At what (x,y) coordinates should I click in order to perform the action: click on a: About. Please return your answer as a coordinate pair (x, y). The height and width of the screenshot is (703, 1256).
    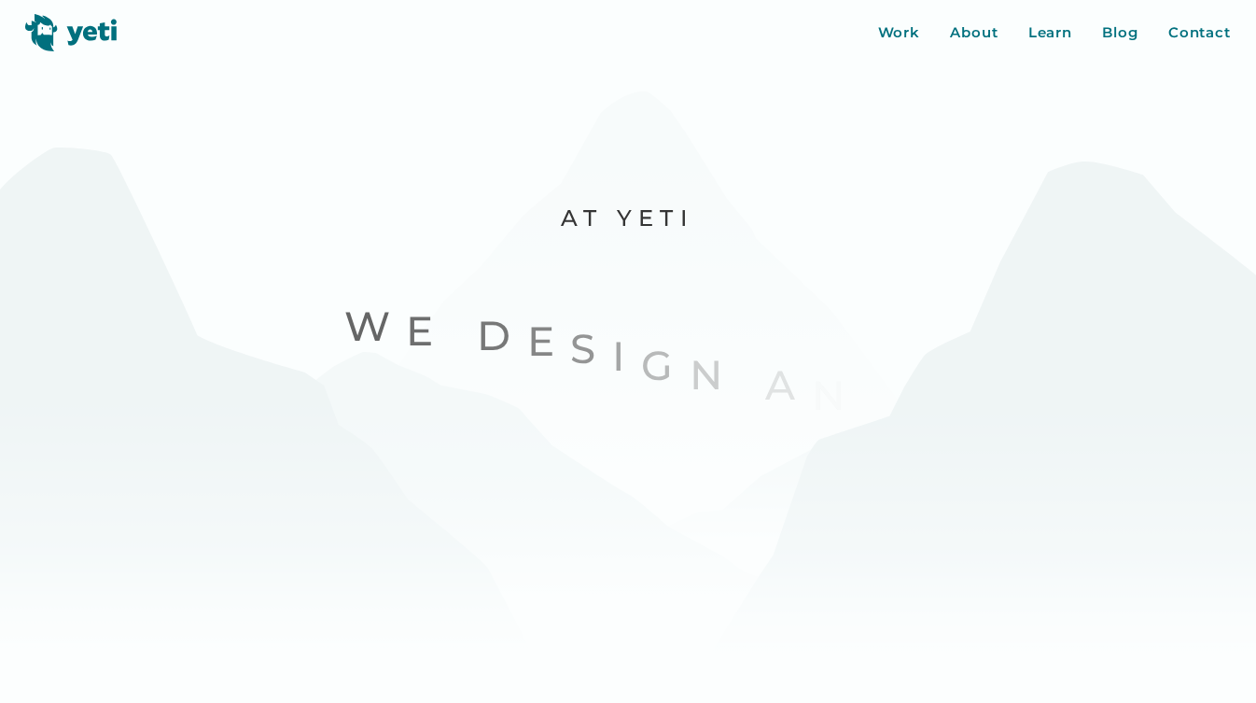
    Looking at the image, I should click on (974, 33).